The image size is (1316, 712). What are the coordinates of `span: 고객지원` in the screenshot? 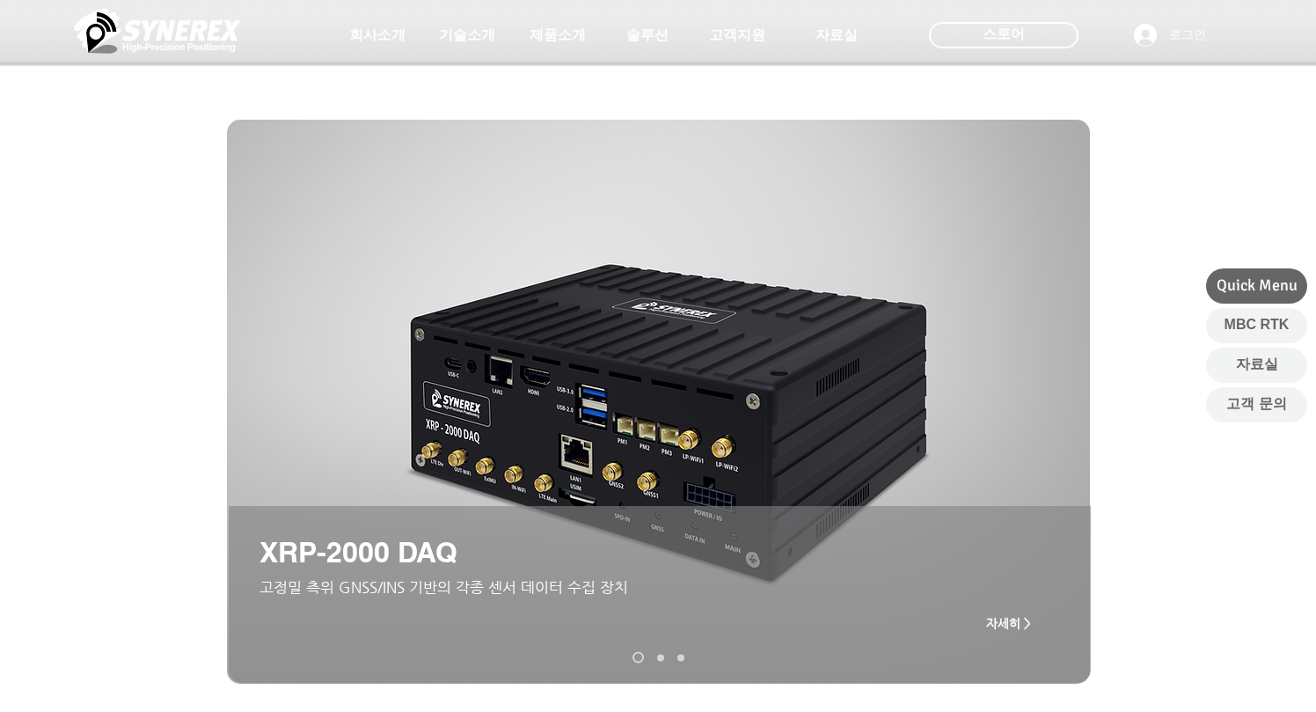 It's located at (737, 35).